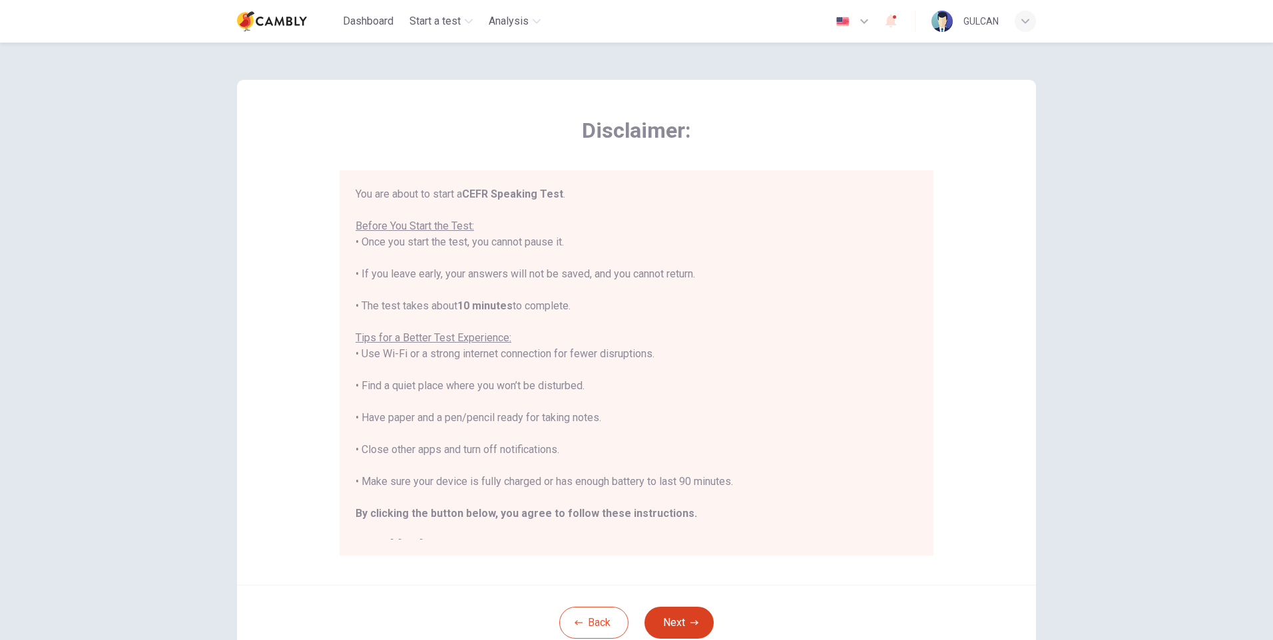 This screenshot has width=1273, height=640. Describe the element at coordinates (513, 194) in the screenshot. I see `b: CEFR Speaking Test` at that location.